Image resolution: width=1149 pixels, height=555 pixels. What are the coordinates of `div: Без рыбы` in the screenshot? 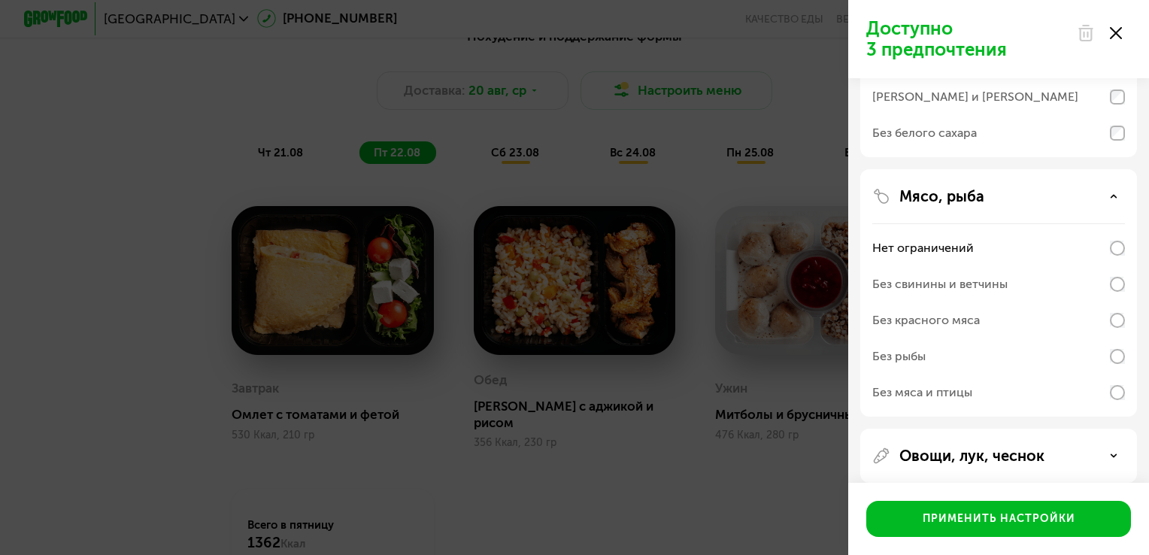 It's located at (899, 357).